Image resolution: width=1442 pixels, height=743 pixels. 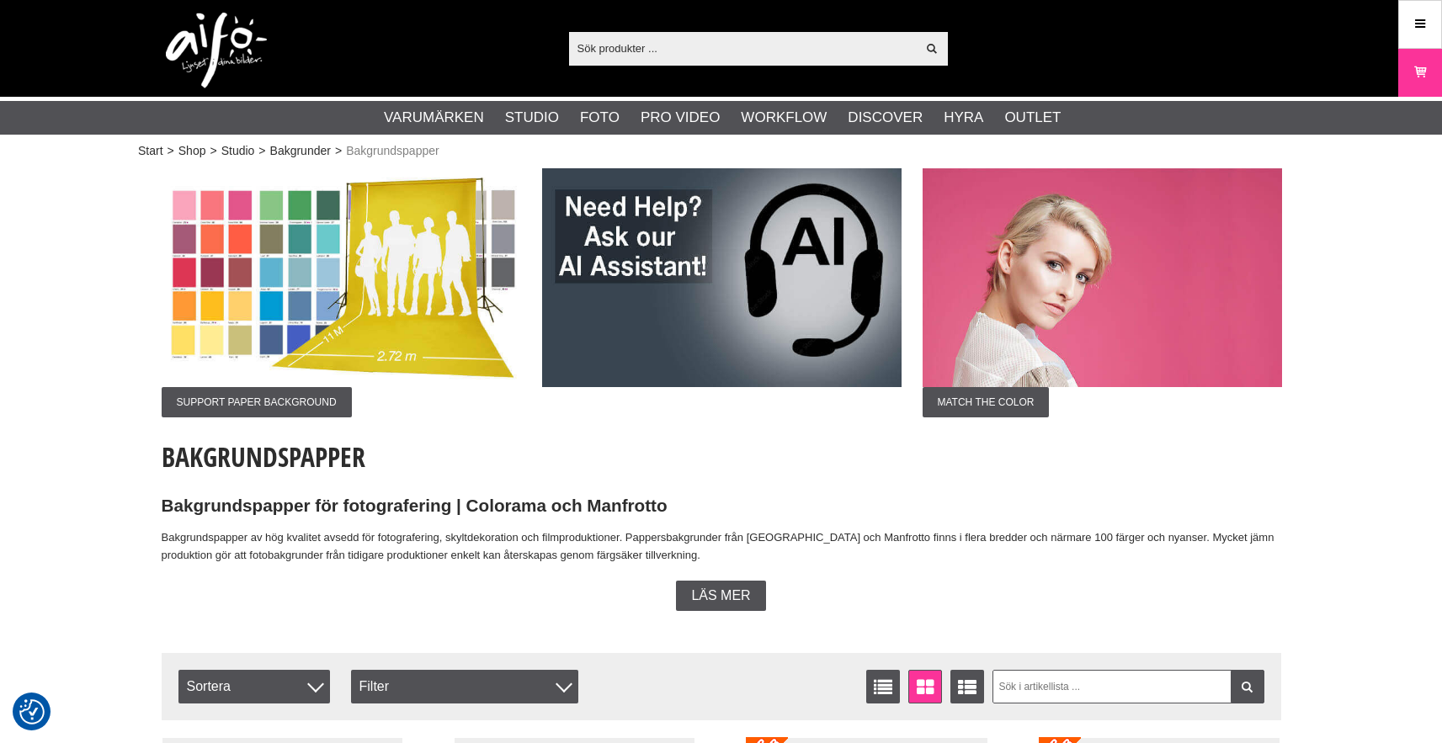 I want to click on a: Varumärken, so click(x=434, y=118).